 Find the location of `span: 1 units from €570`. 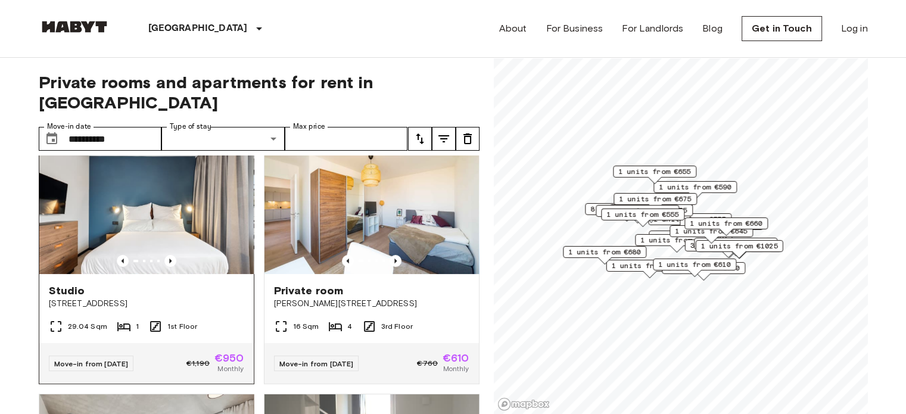

span: 1 units from €570 is located at coordinates (638, 211).